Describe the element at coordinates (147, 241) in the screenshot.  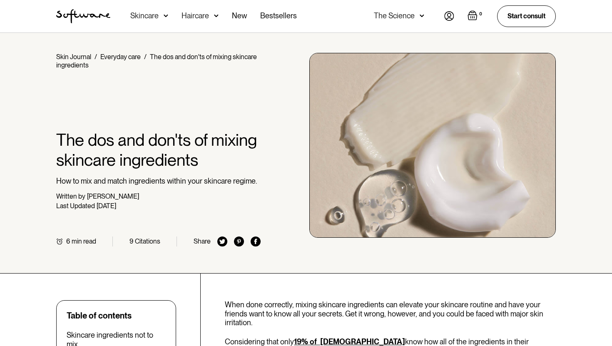
I see `div: Citations` at that location.